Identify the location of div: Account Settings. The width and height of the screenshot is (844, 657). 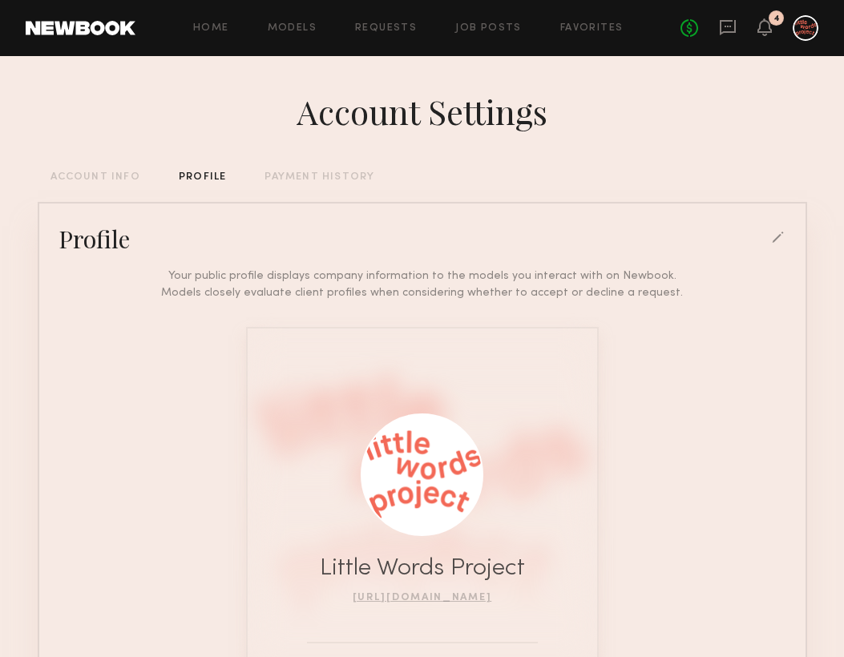
(422, 111).